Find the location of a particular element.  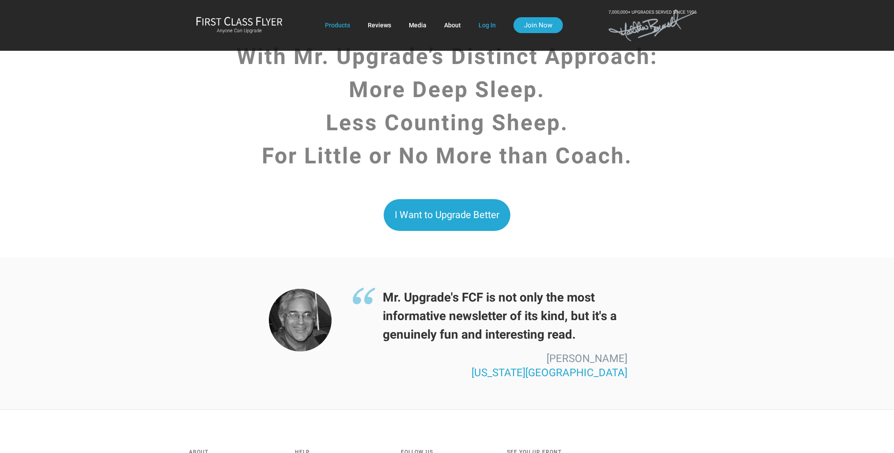

a: Products is located at coordinates (337, 25).